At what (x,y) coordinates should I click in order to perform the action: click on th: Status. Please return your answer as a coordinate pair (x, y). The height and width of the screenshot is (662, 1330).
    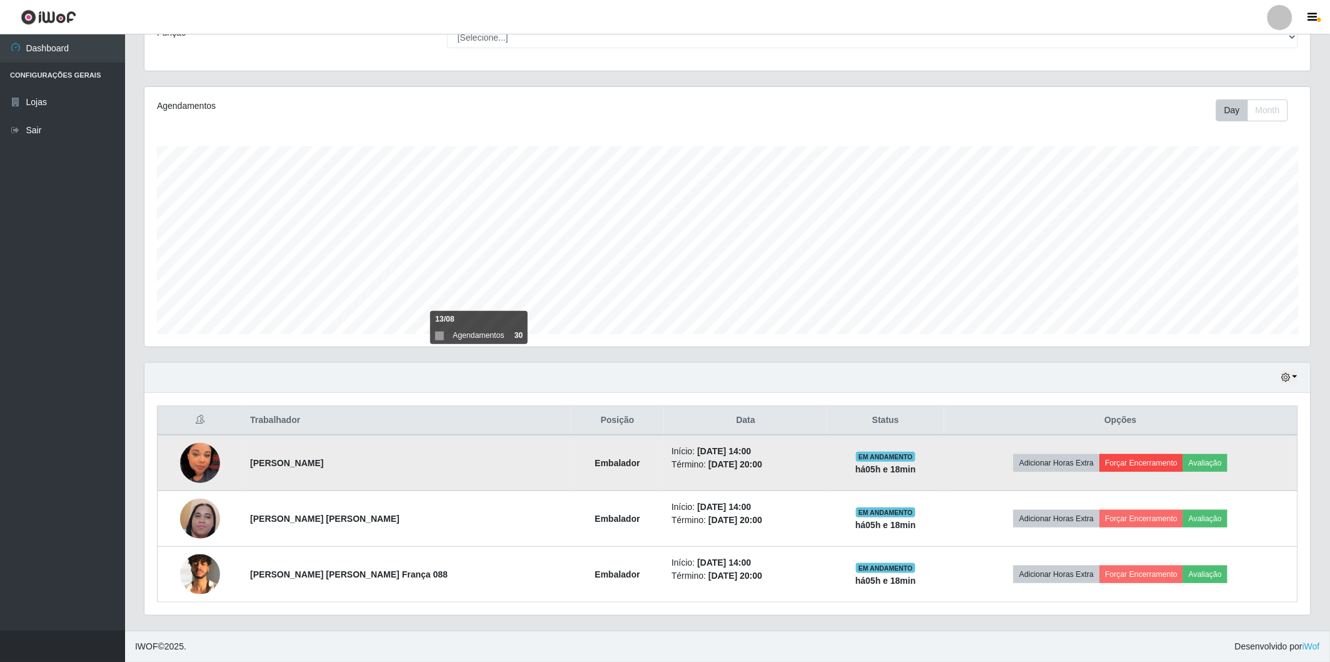
    Looking at the image, I should click on (886, 420).